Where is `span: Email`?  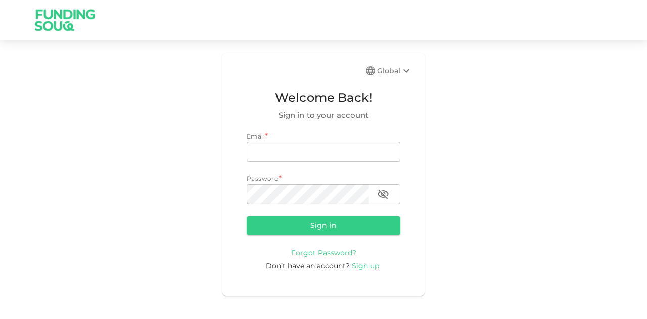 span: Email is located at coordinates (256, 136).